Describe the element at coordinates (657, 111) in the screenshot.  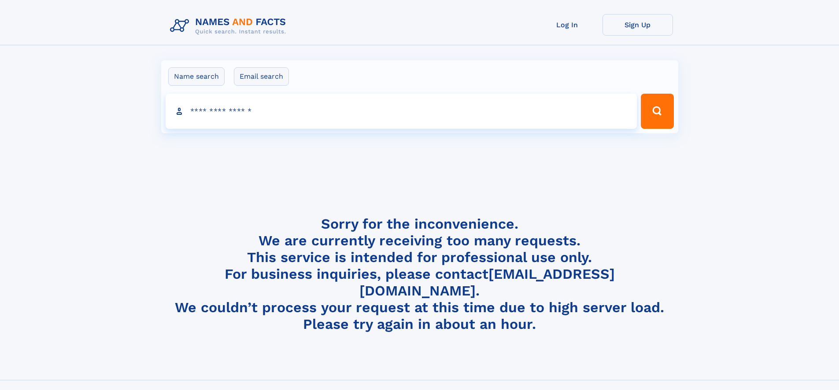
I see `button: Search Button` at that location.